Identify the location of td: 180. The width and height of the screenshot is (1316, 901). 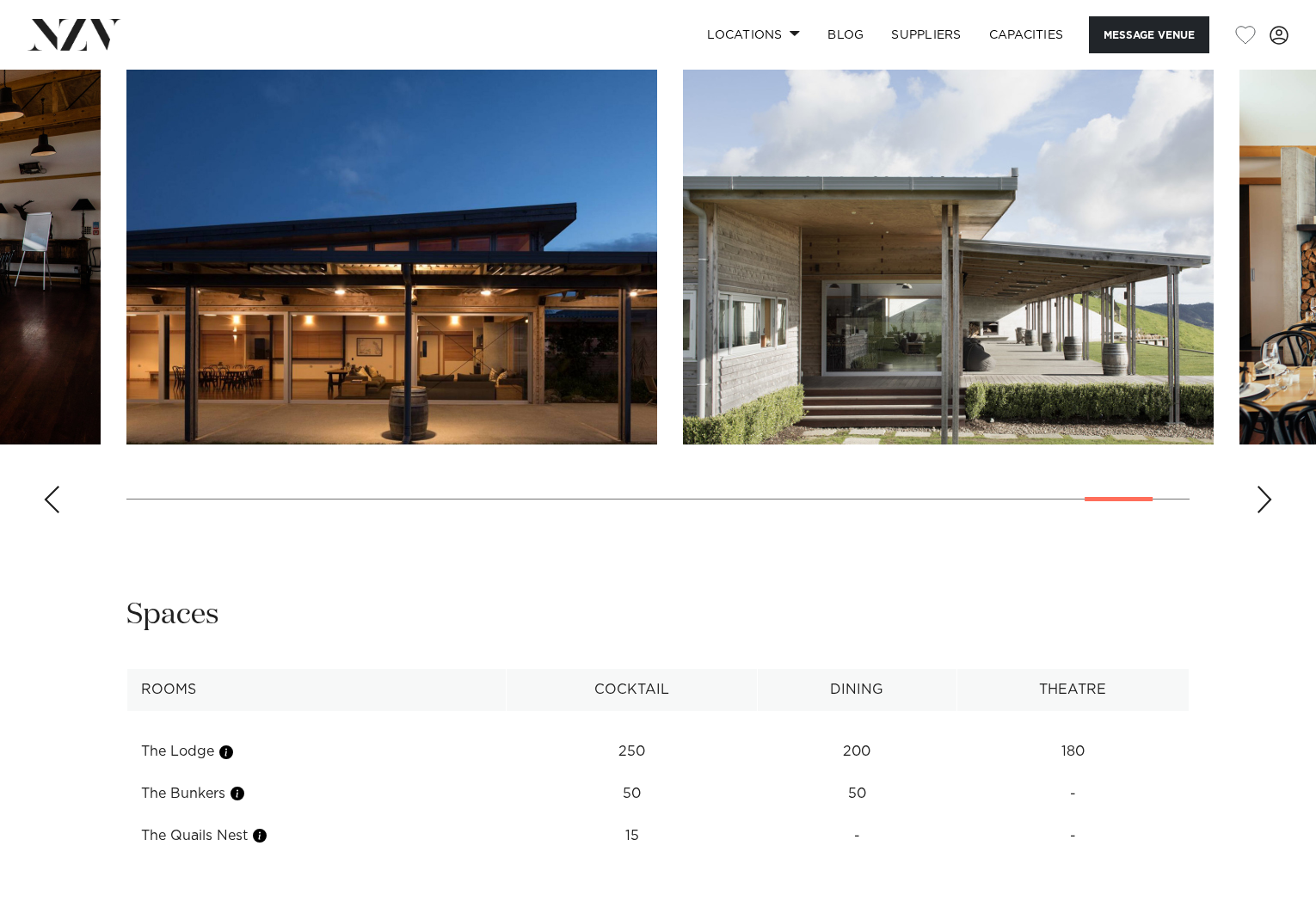
(1073, 752).